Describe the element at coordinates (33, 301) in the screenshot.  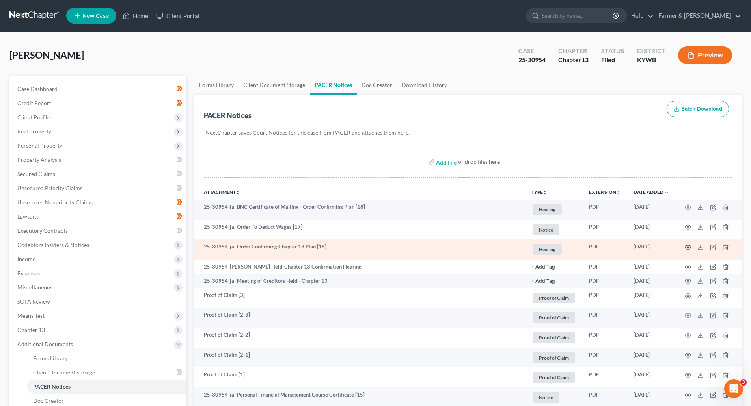
I see `span: SOFA Review` at that location.